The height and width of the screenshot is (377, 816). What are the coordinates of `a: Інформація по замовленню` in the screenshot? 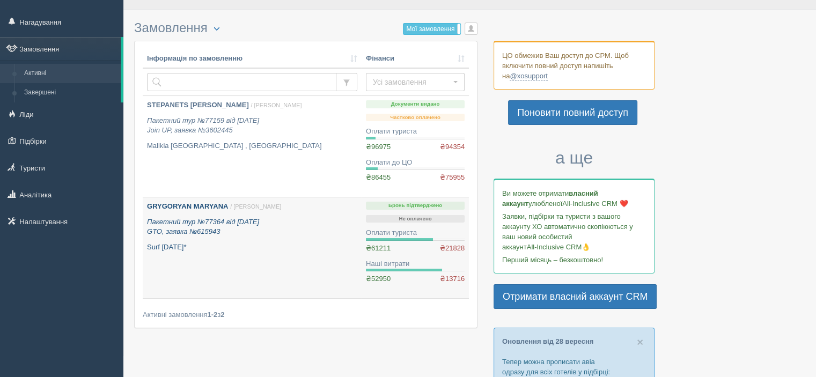 It's located at (252, 58).